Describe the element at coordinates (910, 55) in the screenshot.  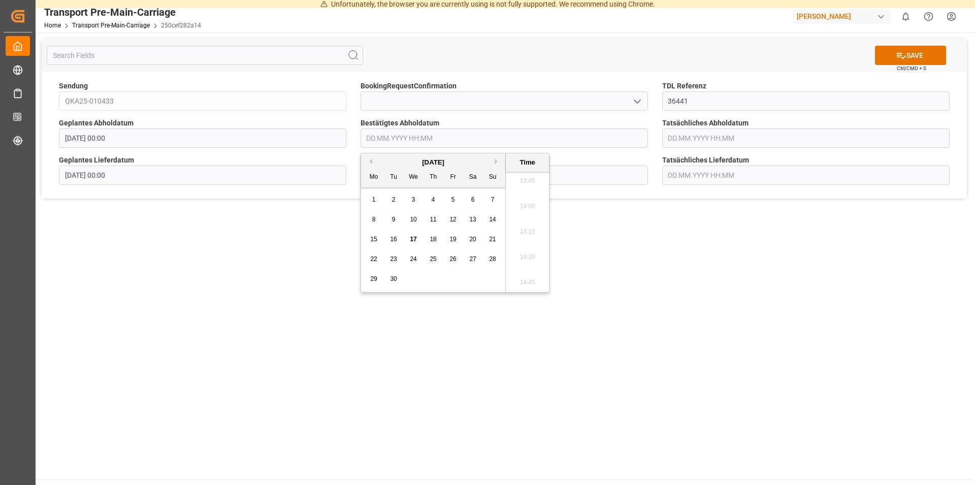
I see `button: SAVE` at that location.